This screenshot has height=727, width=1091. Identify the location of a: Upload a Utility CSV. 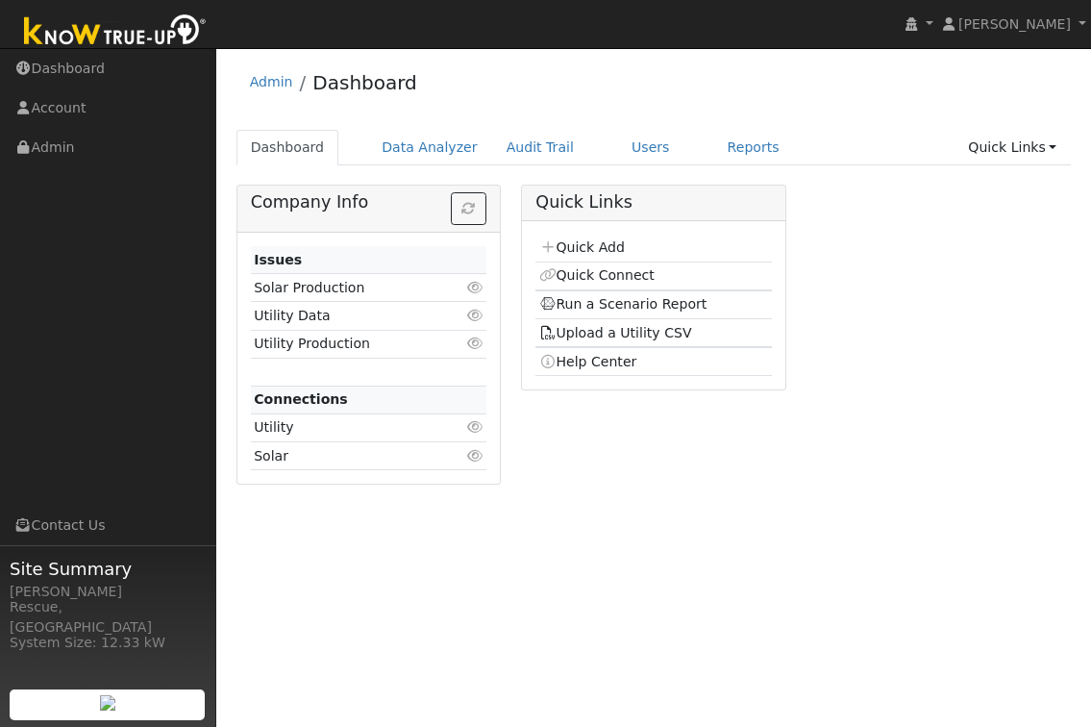
(615, 333).